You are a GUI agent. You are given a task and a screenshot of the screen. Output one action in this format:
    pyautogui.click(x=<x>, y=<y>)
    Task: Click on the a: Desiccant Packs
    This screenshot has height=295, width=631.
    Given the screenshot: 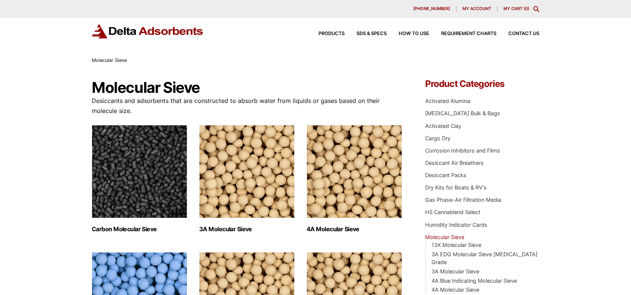 What is the action you would take?
    pyautogui.click(x=445, y=175)
    